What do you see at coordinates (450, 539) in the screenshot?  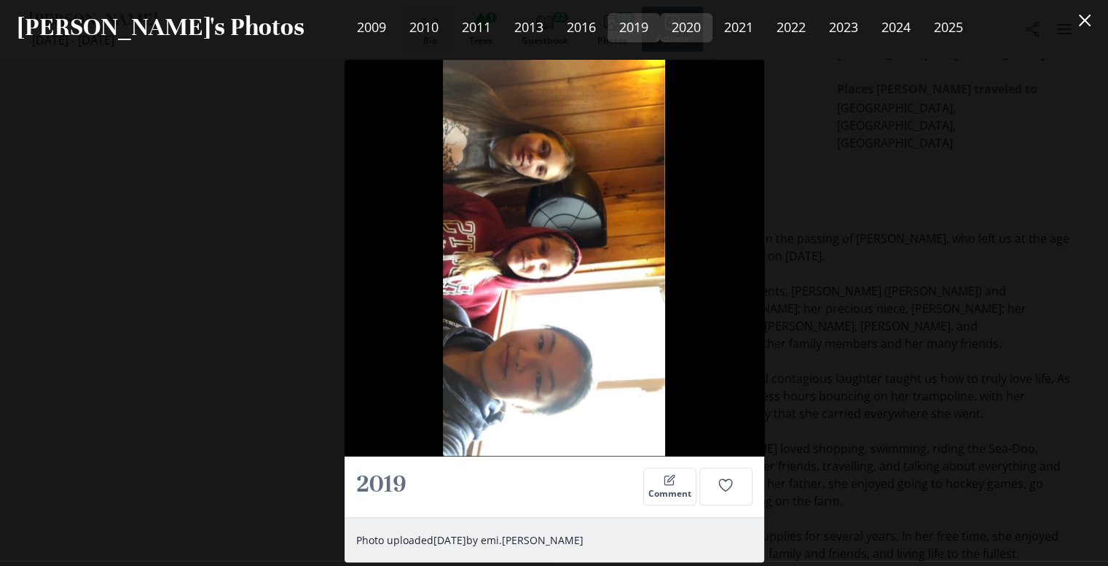 I see `span: August 19, 2025` at bounding box center [450, 539].